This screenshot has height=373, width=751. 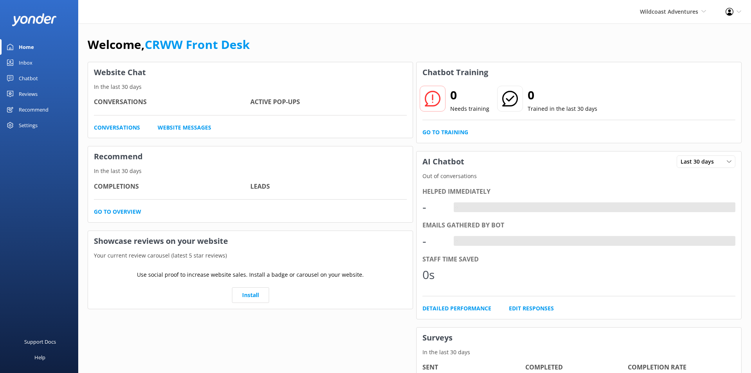 What do you see at coordinates (679, 367) in the screenshot?
I see `h4: Completion Rate` at bounding box center [679, 367].